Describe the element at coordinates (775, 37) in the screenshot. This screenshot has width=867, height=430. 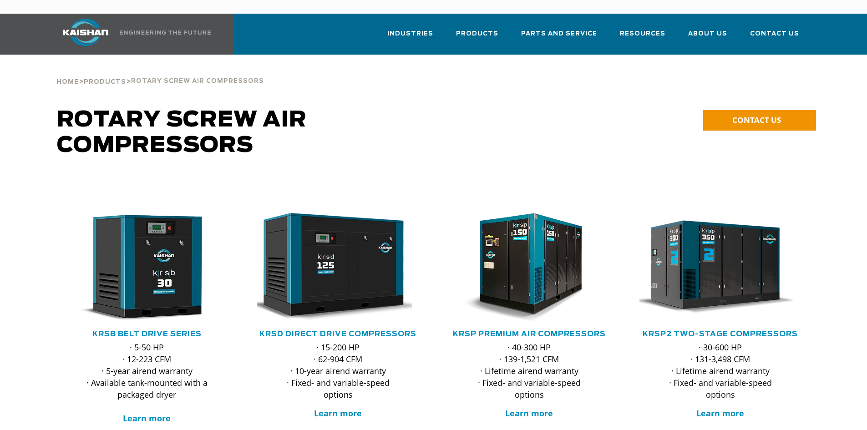
I see `a: Contact Us` at that location.